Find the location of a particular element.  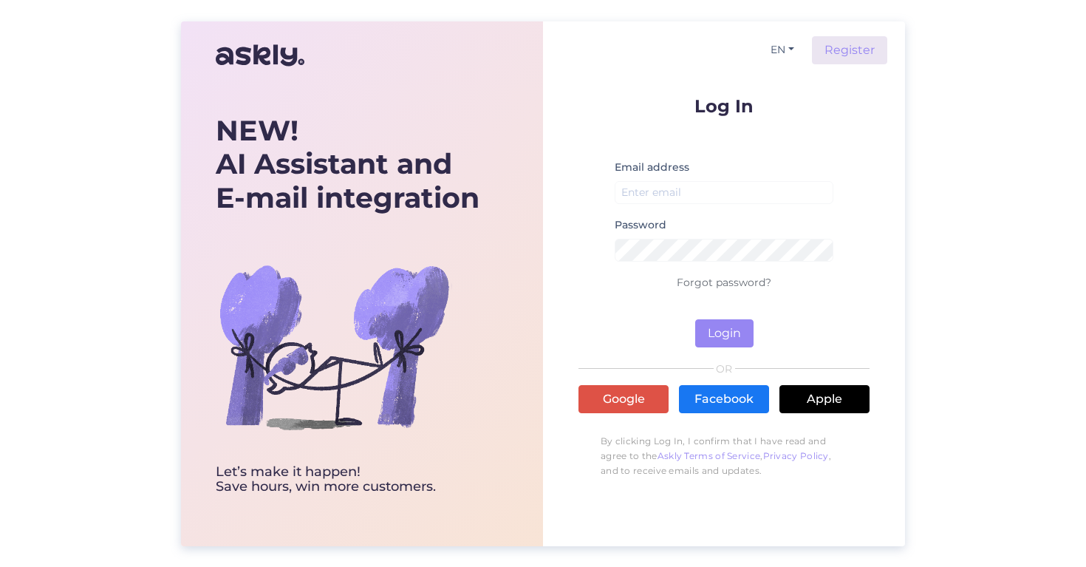

b: NEW! is located at coordinates (257, 130).